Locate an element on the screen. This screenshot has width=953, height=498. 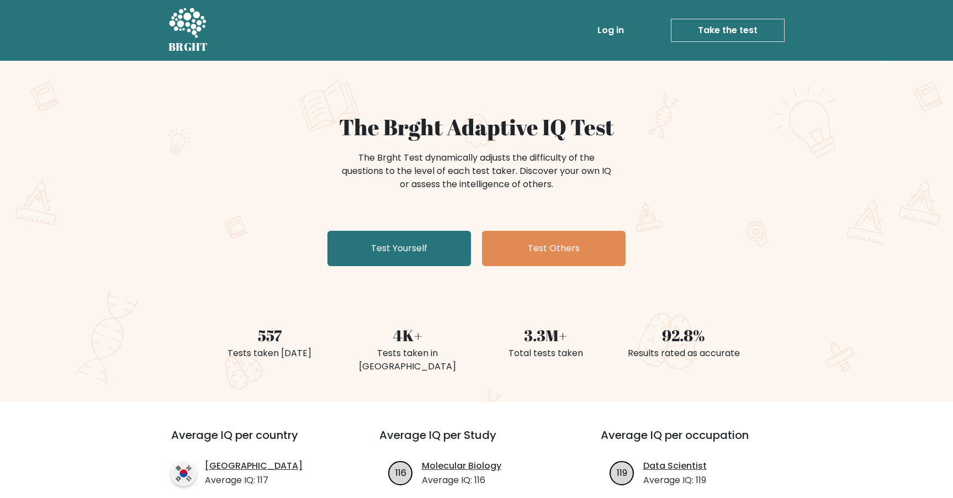
img: country is located at coordinates (183, 473).